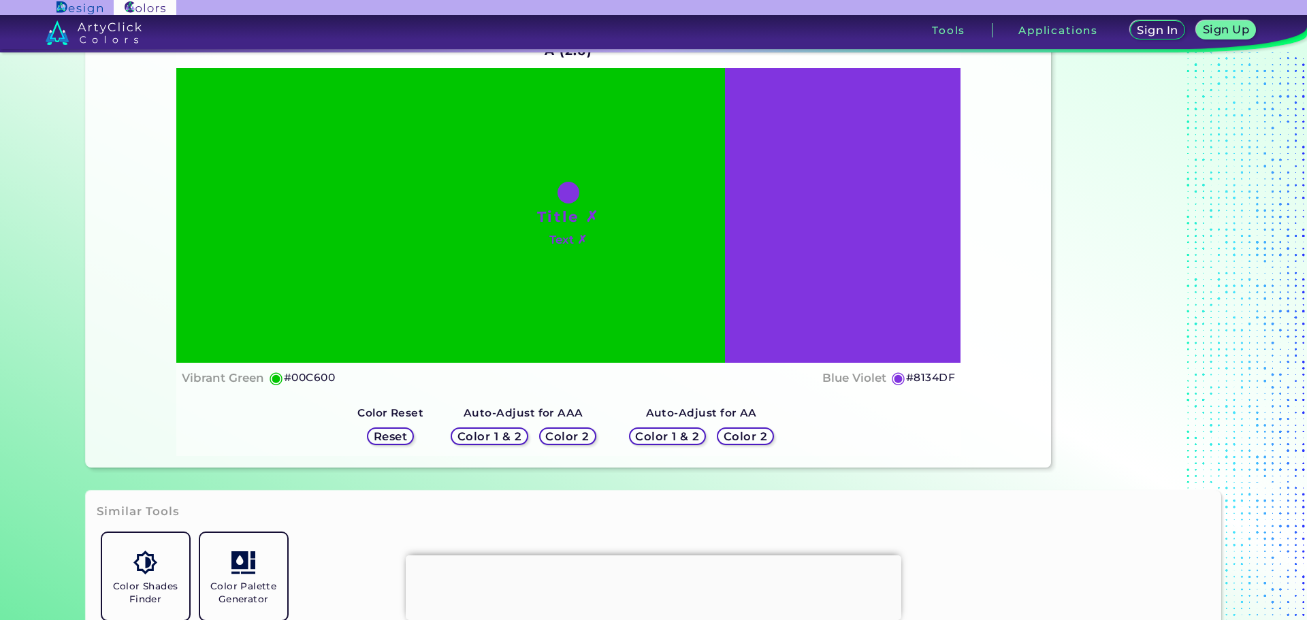  I want to click on h4: Vibrant Green, so click(223, 378).